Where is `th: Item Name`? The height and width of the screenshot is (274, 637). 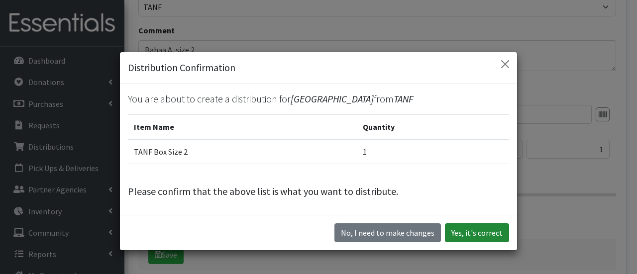
th: Item Name is located at coordinates (242, 127).